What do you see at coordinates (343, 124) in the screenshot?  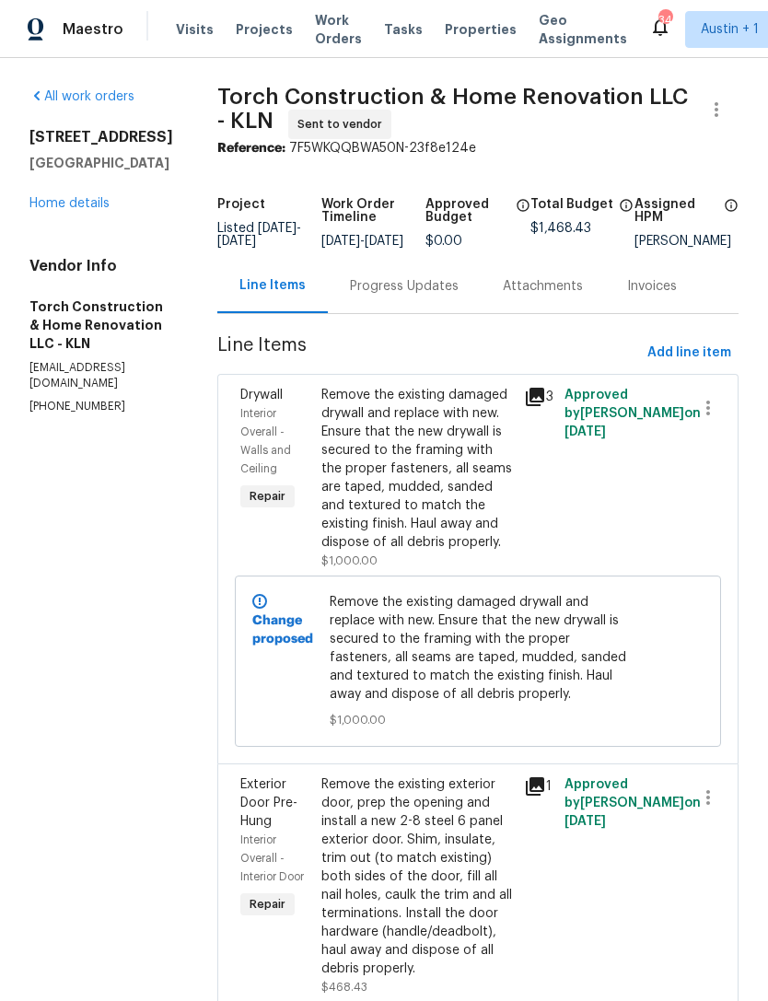 I see `span: Sent to vendor` at bounding box center [343, 124].